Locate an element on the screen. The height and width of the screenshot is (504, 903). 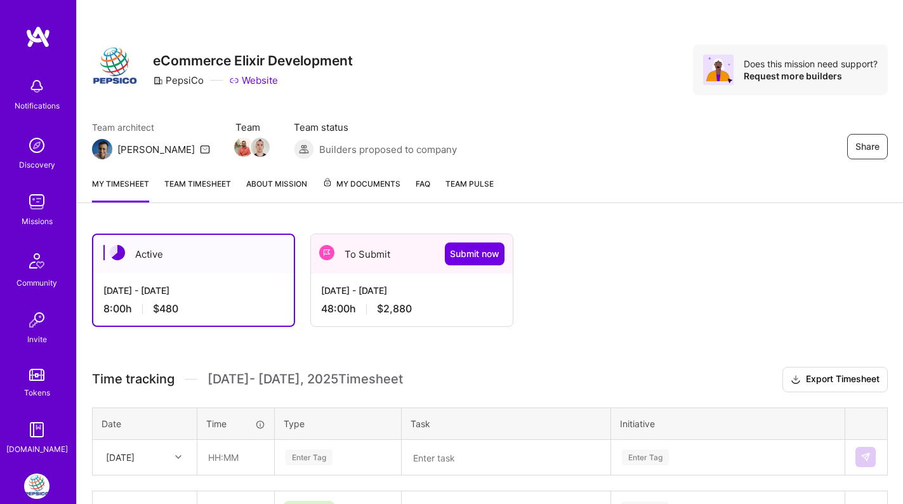
a: Team Pulse is located at coordinates (469, 190).